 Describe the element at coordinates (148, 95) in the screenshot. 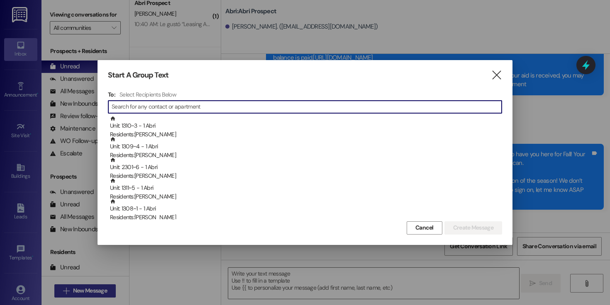

I see `h4: Select Recipients Below` at that location.